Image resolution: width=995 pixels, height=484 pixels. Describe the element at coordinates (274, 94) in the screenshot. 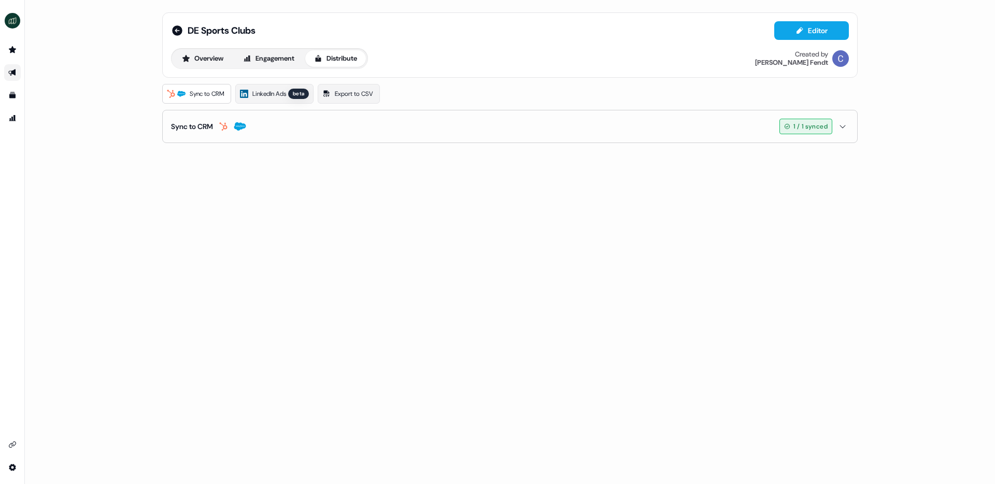

I see `a: LinkedIn Adsbeta` at that location.